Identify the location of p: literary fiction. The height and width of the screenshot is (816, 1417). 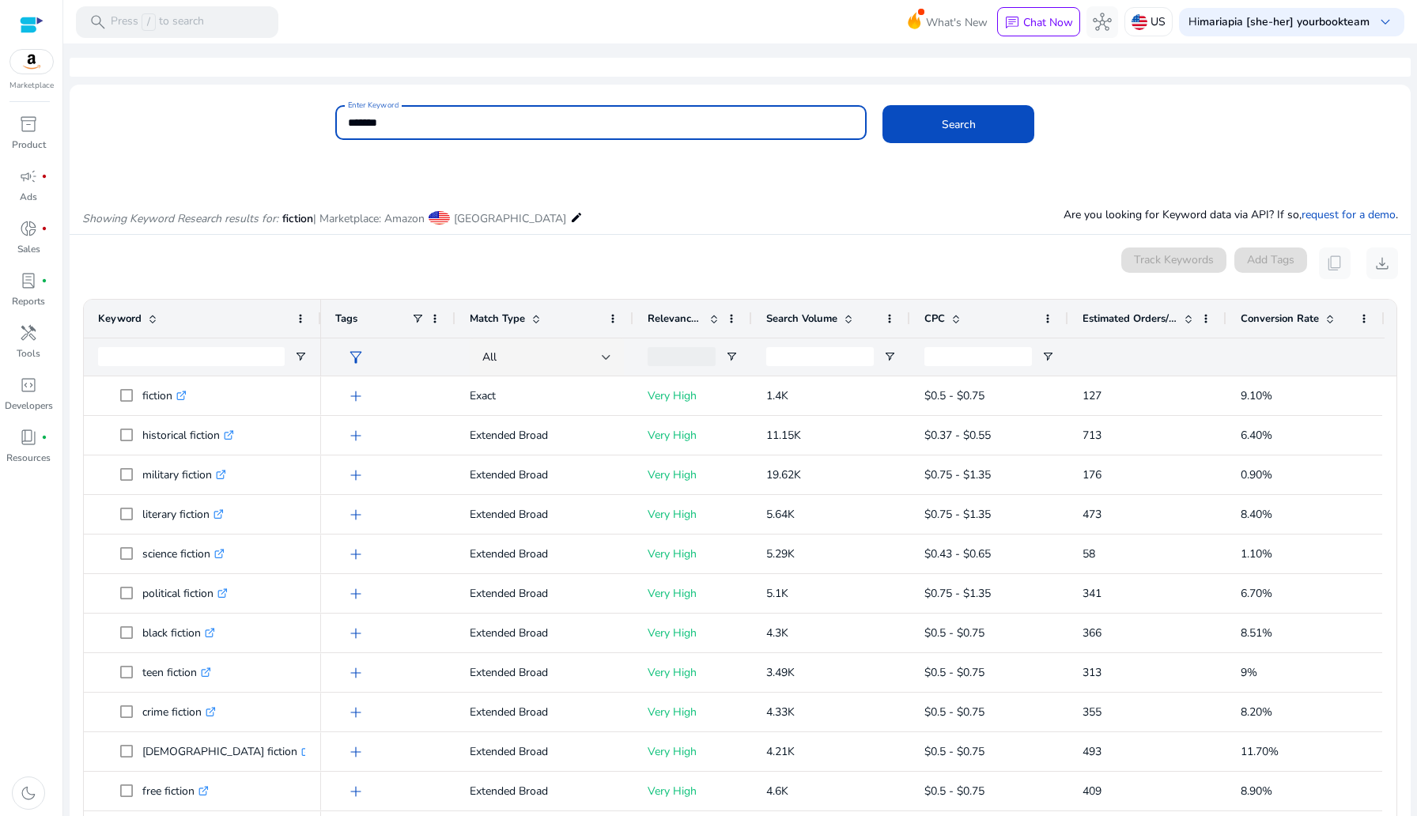
(183, 514).